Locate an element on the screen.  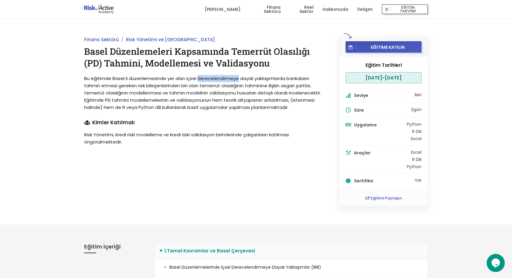
h5: Sertifika is located at coordinates (383, 181).